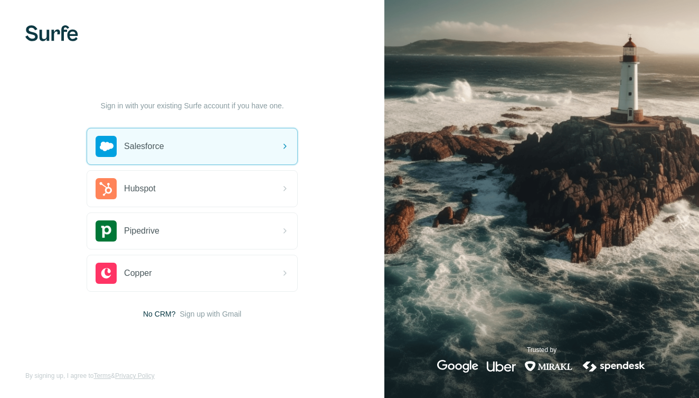  Describe the element at coordinates (106, 231) in the screenshot. I see `img: pipedrive's logo` at that location.